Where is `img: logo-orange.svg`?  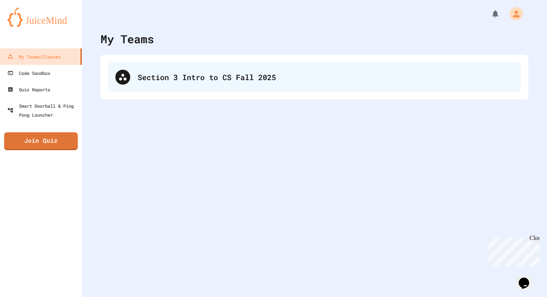
img: logo-orange.svg is located at coordinates (41, 17).